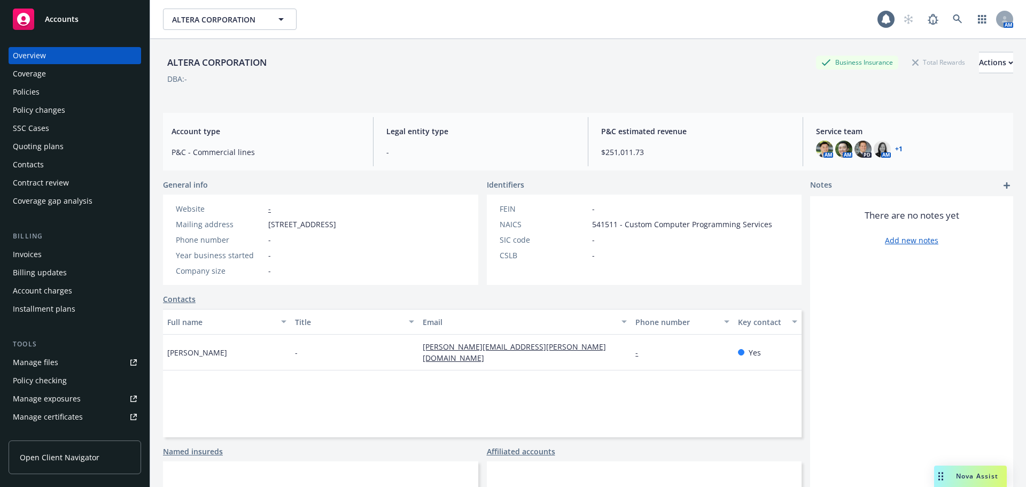  Describe the element at coordinates (75, 74) in the screenshot. I see `a: Coverage` at that location.